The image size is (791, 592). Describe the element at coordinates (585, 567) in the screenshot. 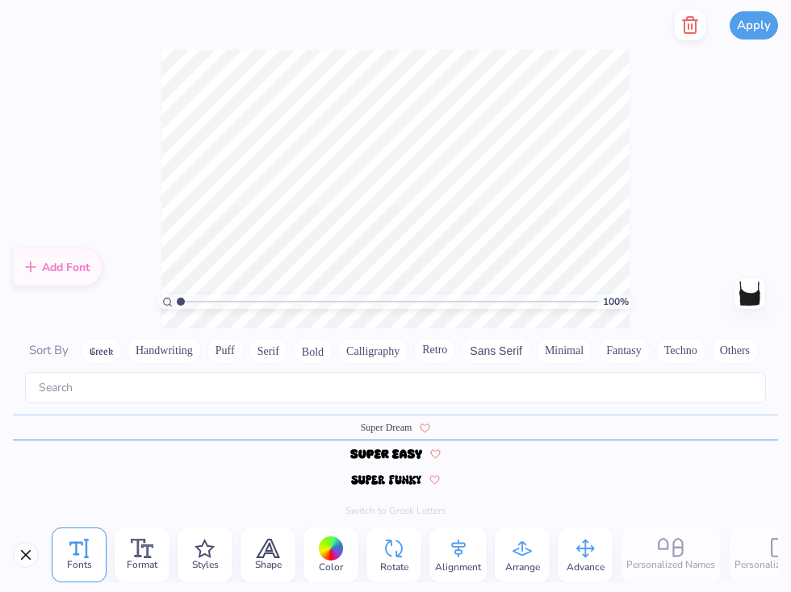

I see `span: Advance` at that location.